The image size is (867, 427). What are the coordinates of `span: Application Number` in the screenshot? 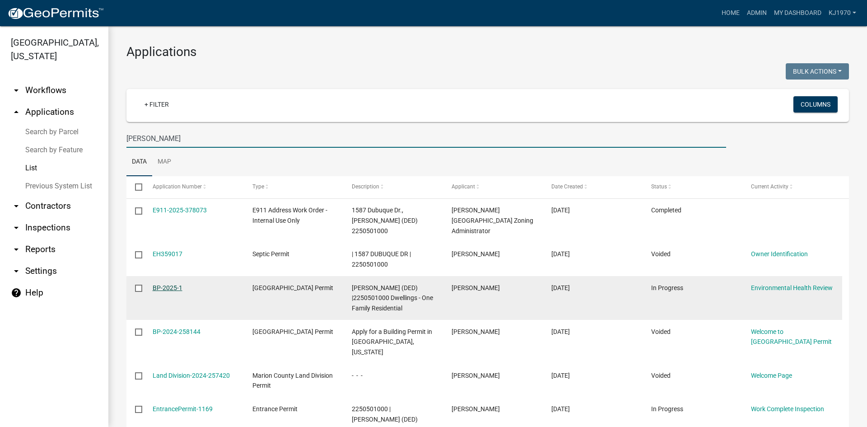 It's located at (177, 186).